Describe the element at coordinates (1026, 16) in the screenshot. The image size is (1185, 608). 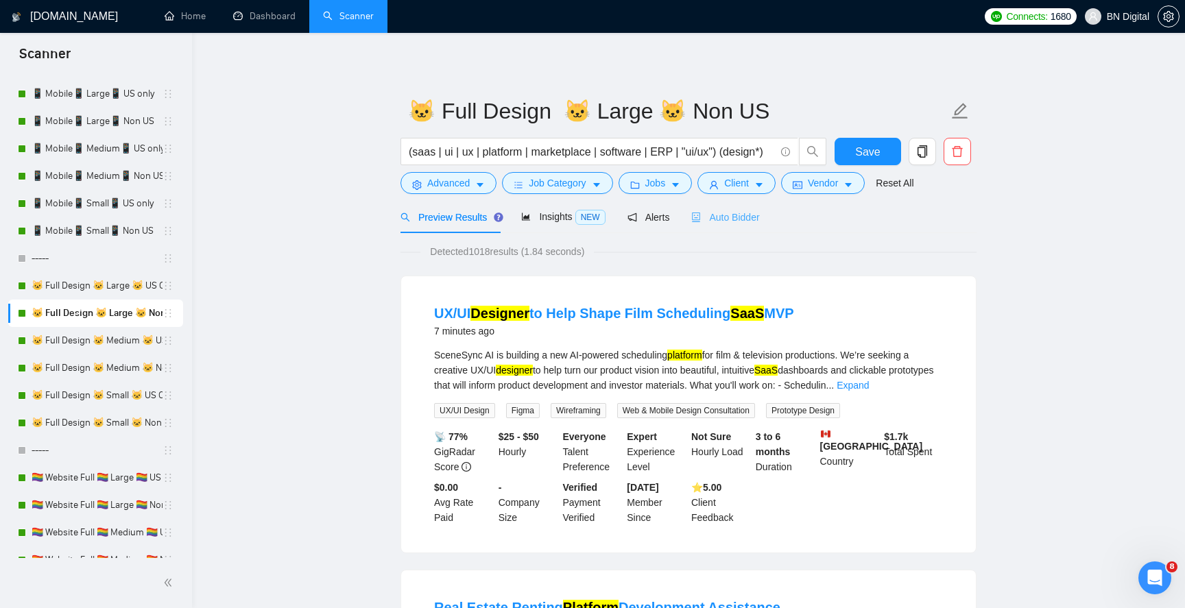
I see `span: Connects:` at that location.